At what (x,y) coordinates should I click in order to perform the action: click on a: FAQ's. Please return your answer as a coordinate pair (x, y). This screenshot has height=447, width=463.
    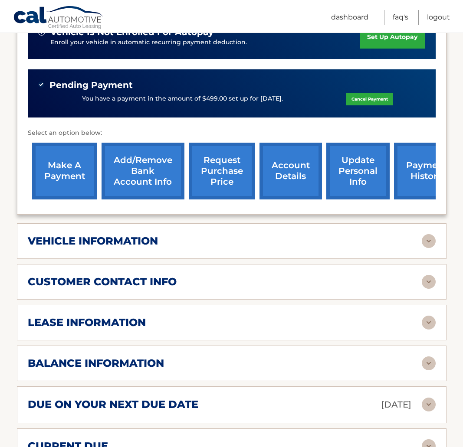
    Looking at the image, I should click on (400, 17).